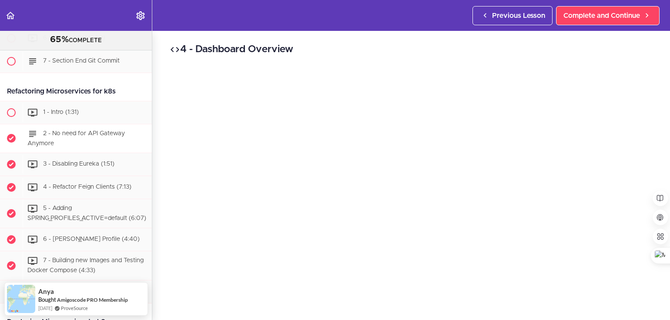 The width and height of the screenshot is (670, 320). I want to click on div: COMPLETE, so click(76, 40).